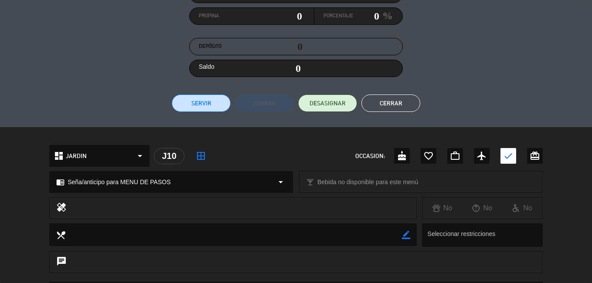  Describe the element at coordinates (406, 235) in the screenshot. I see `i: border_color` at that location.